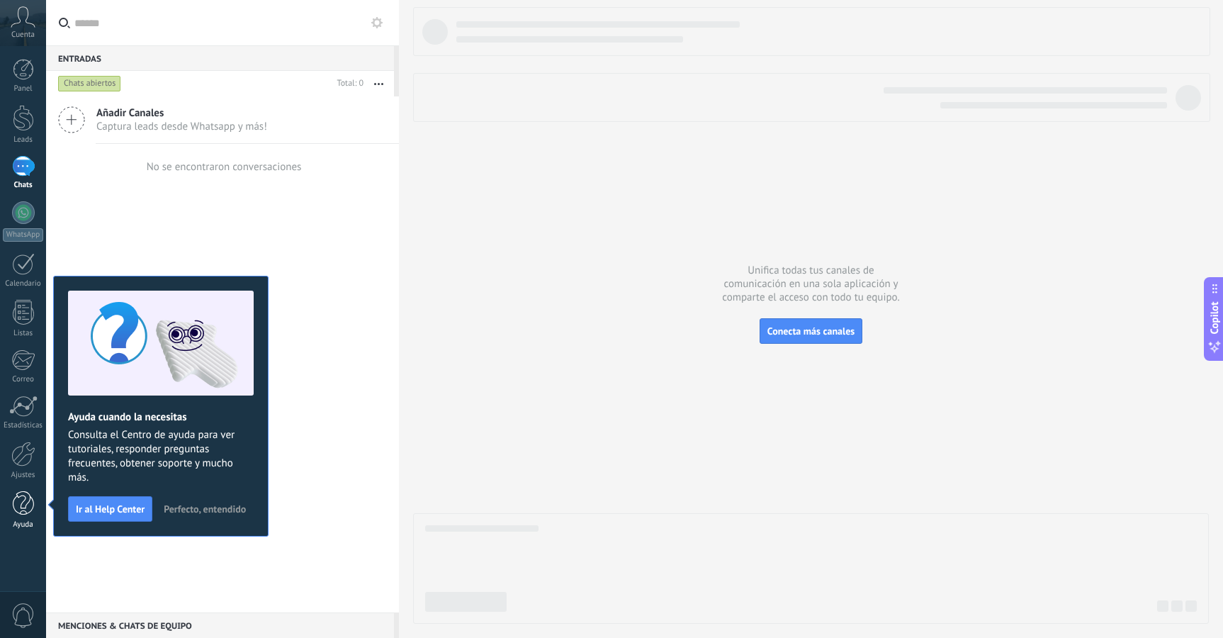 The width and height of the screenshot is (1223, 638). What do you see at coordinates (161, 417) in the screenshot?
I see `h2: Ayuda cuando la necesitas` at bounding box center [161, 417].